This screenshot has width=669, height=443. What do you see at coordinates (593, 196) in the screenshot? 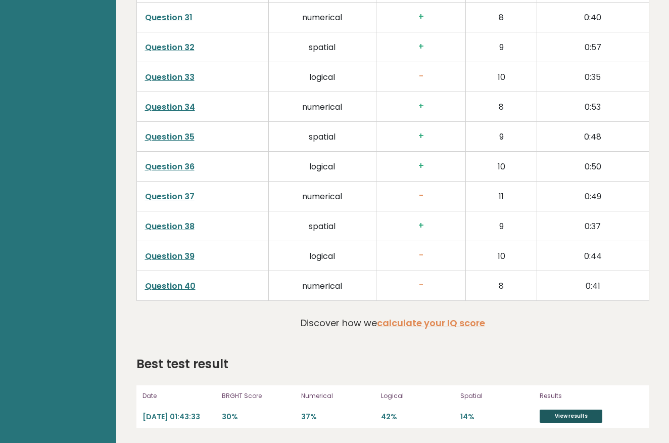
I see `td: 0:49` at bounding box center [593, 196].